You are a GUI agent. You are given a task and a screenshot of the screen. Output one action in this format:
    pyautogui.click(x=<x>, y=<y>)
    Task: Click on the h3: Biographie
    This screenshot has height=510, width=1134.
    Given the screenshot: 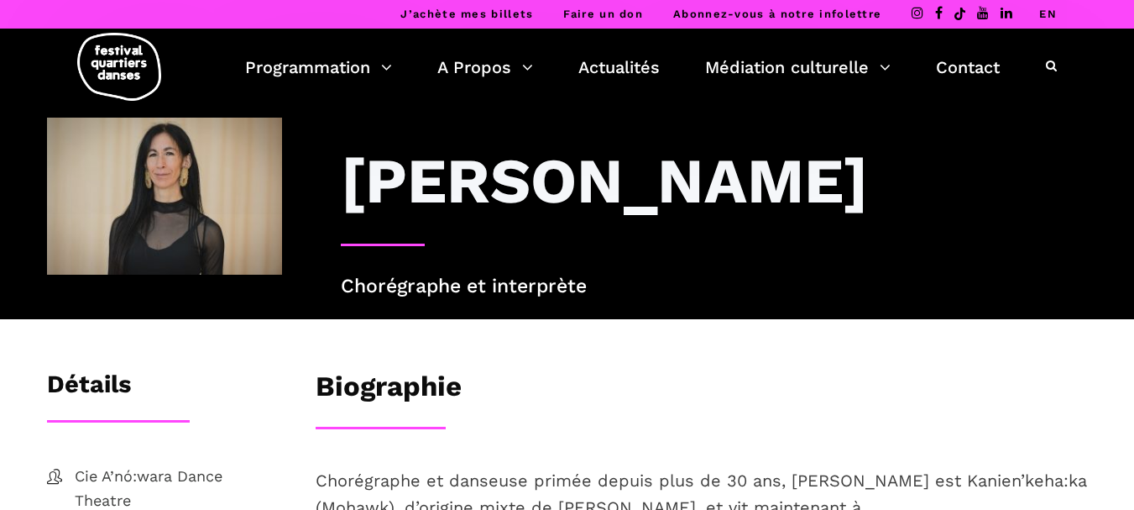 What is the action you would take?
    pyautogui.click(x=389, y=390)
    